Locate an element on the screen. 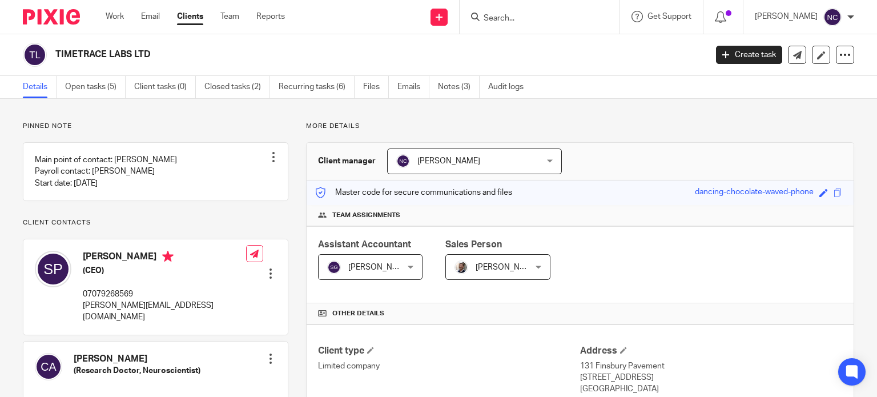 The image size is (877, 397). a: Clients is located at coordinates (190, 17).